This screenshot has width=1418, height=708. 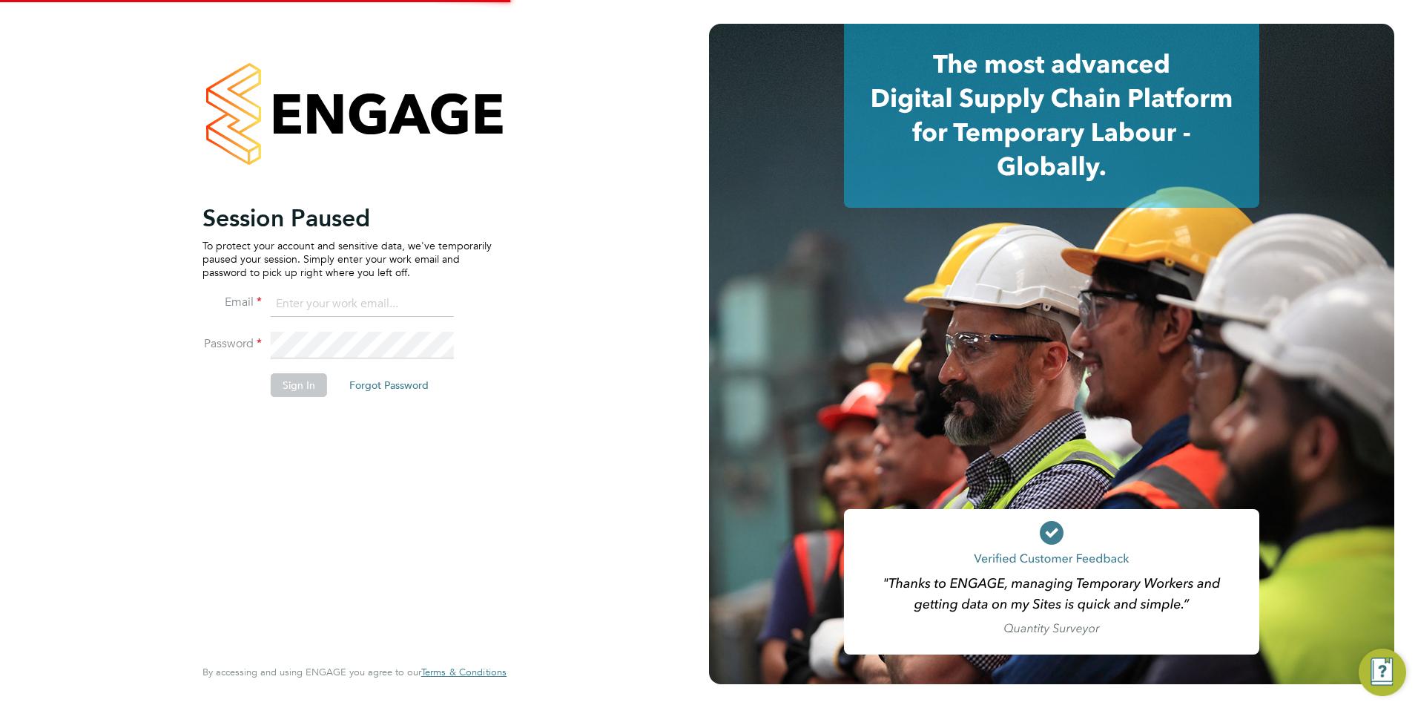 I want to click on label: Email, so click(x=232, y=302).